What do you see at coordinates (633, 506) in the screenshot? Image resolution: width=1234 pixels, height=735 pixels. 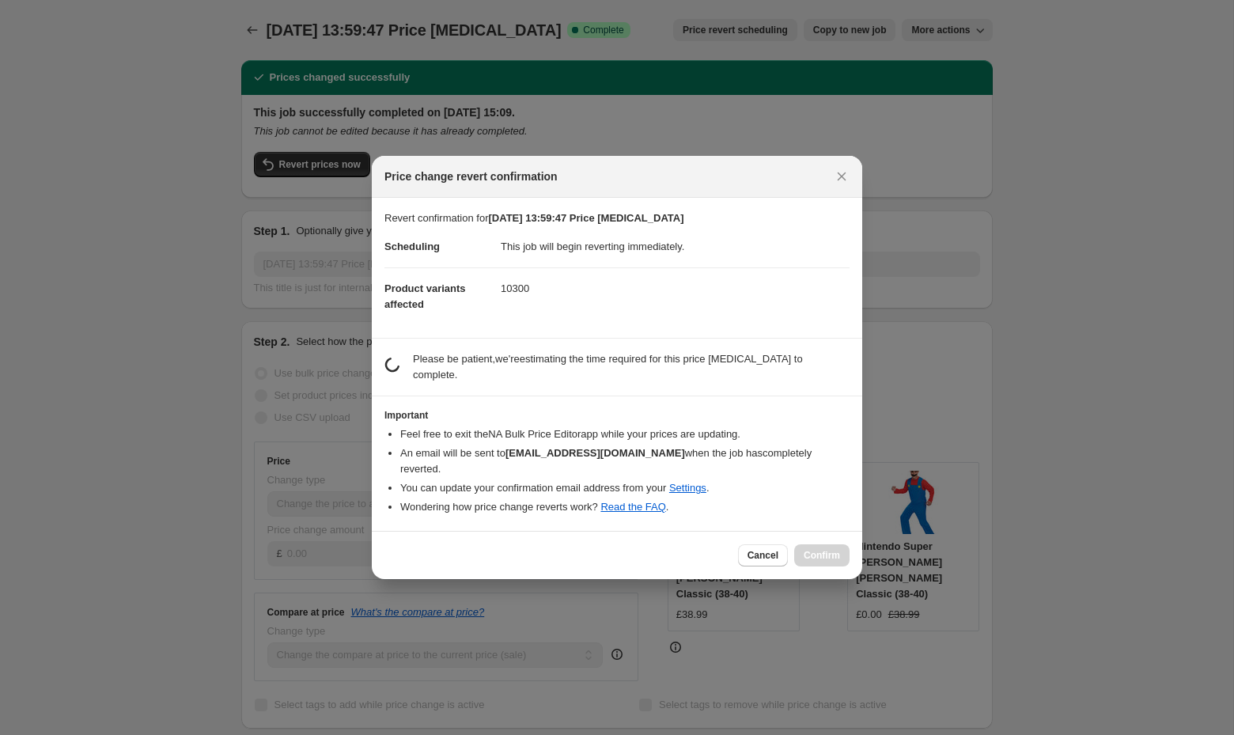 I see `a: Read the FAQ` at bounding box center [633, 506].